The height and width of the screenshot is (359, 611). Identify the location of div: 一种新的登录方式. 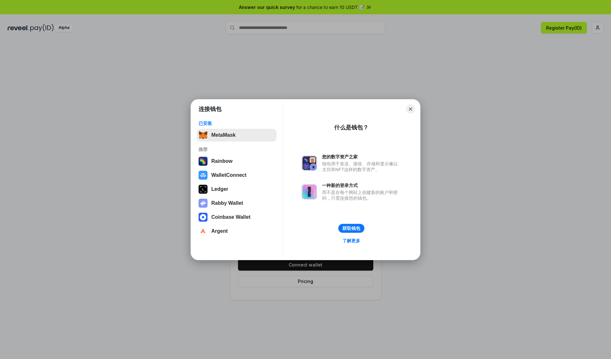
(361, 186).